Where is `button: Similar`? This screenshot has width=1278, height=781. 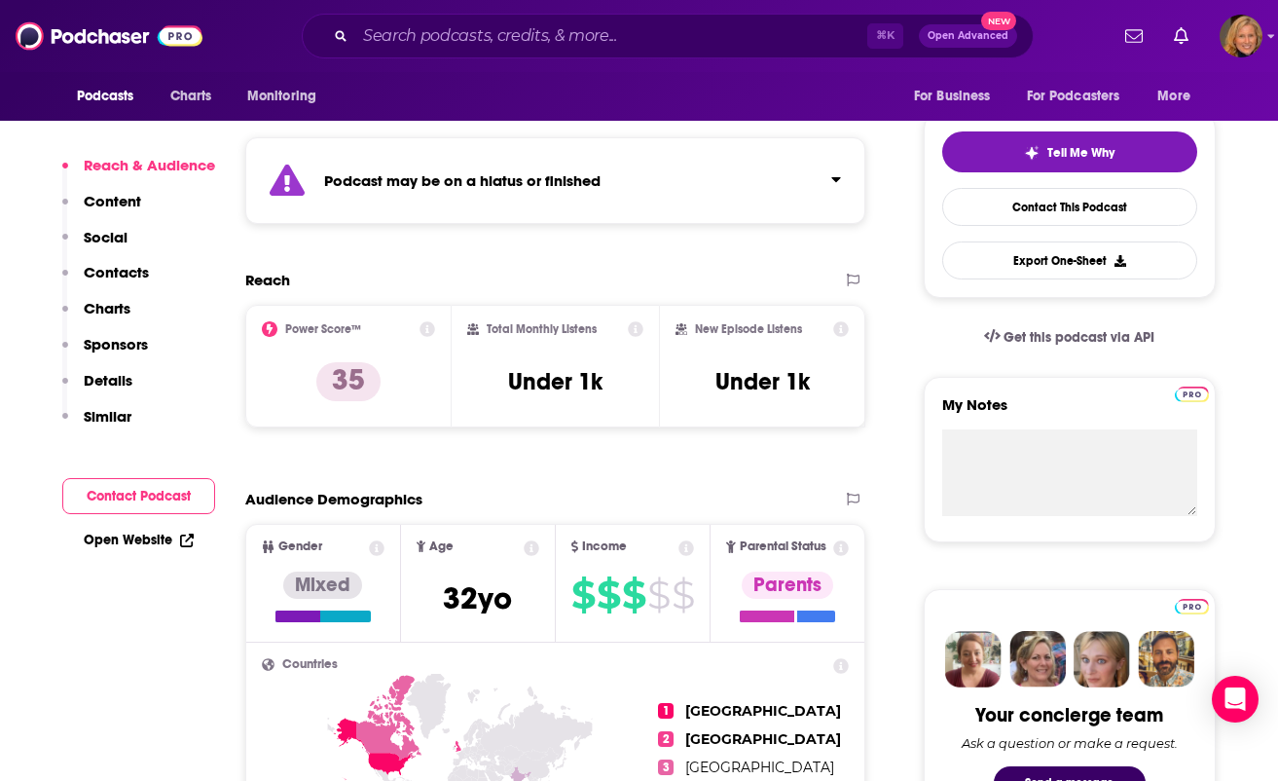
button: Similar is located at coordinates (96, 424).